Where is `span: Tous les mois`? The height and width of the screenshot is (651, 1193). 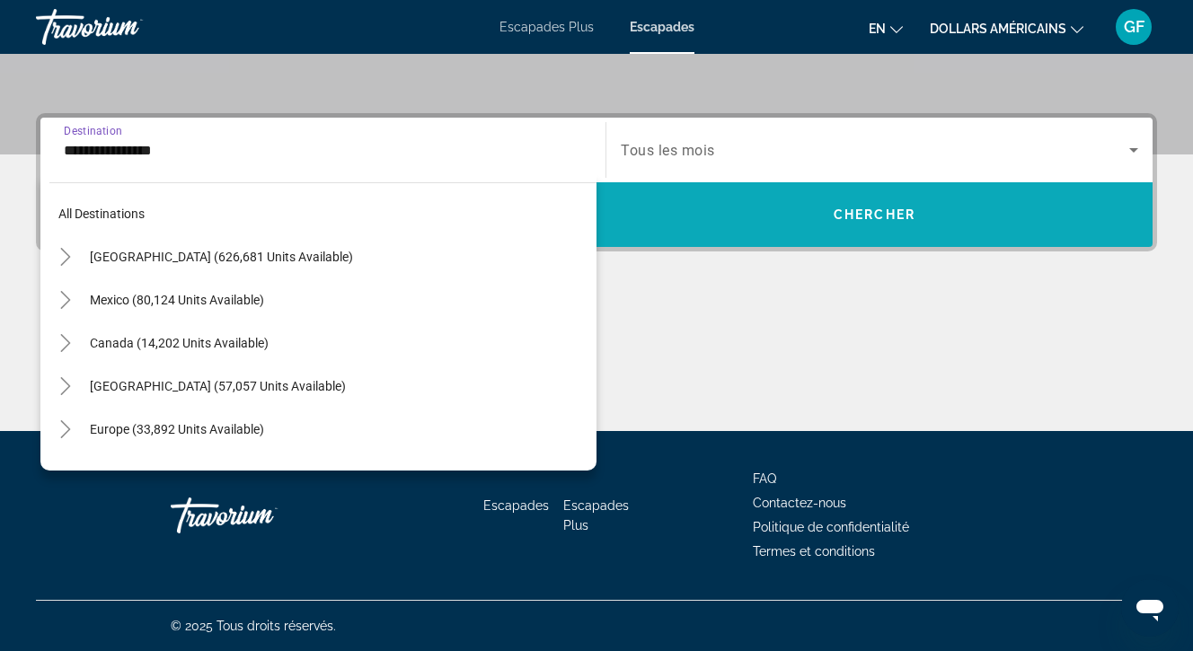
span: Tous les mois is located at coordinates (667, 150).